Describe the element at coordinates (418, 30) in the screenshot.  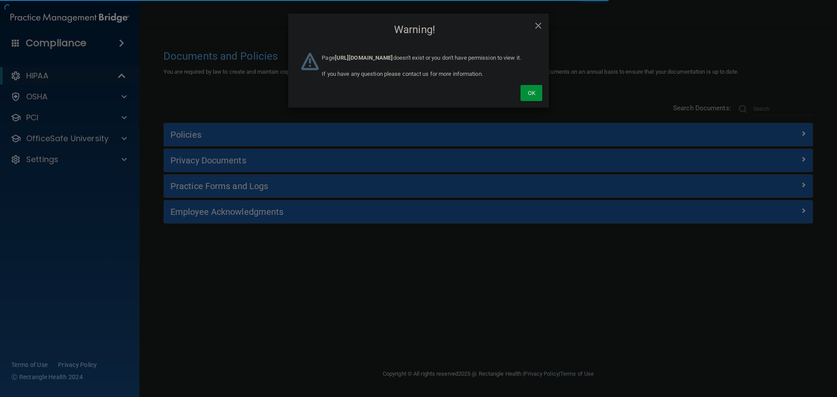
I see `h4: Warning!` at that location.